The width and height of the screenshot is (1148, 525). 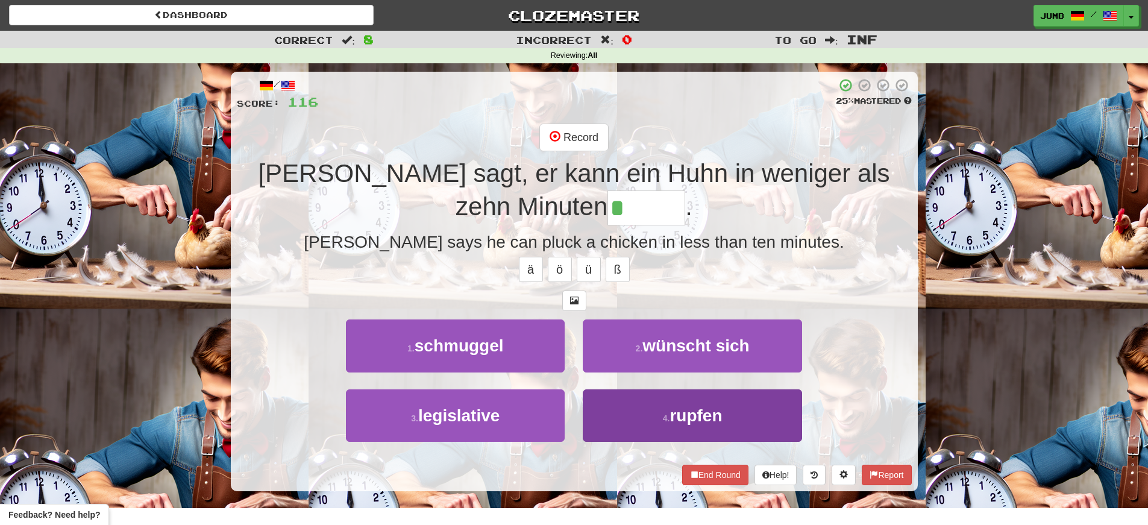 I want to click on button: 1.schmuggel, so click(x=455, y=345).